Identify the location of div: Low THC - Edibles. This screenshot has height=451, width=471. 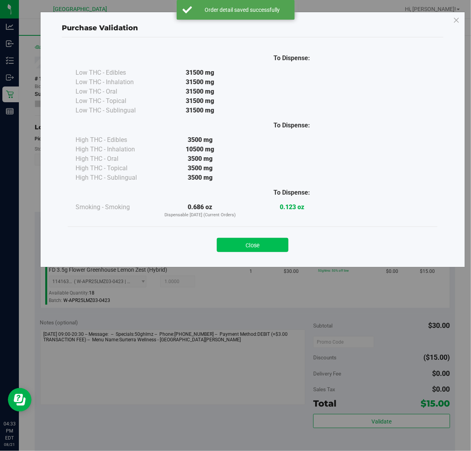
(115, 73).